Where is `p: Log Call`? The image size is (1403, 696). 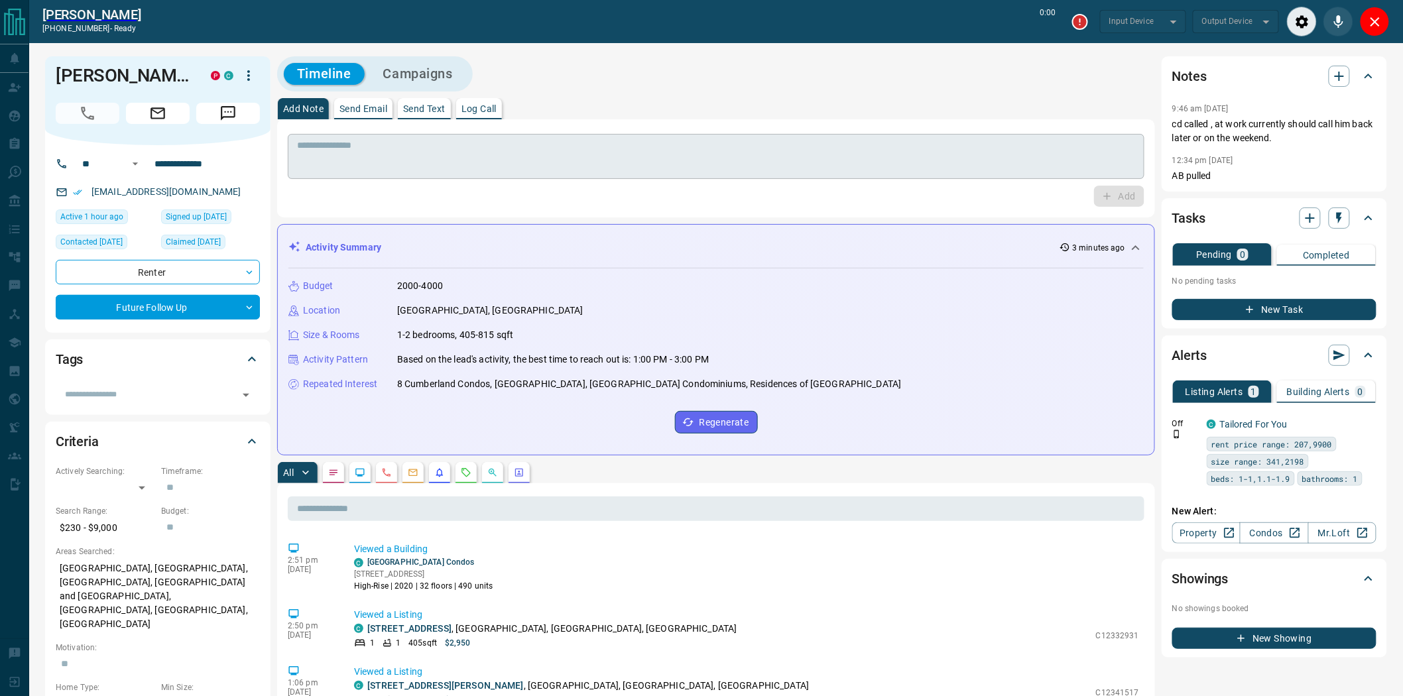 p: Log Call is located at coordinates (479, 109).